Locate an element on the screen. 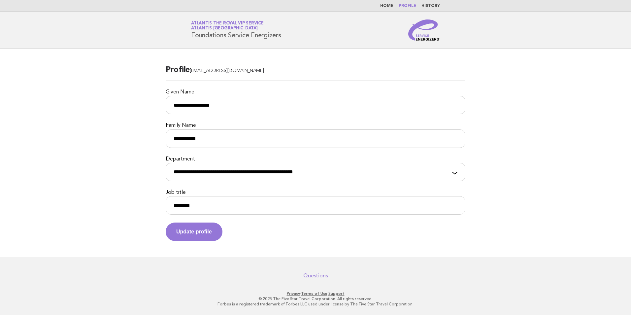 Image resolution: width=631 pixels, height=315 pixels. a: Profile is located at coordinates (407, 6).